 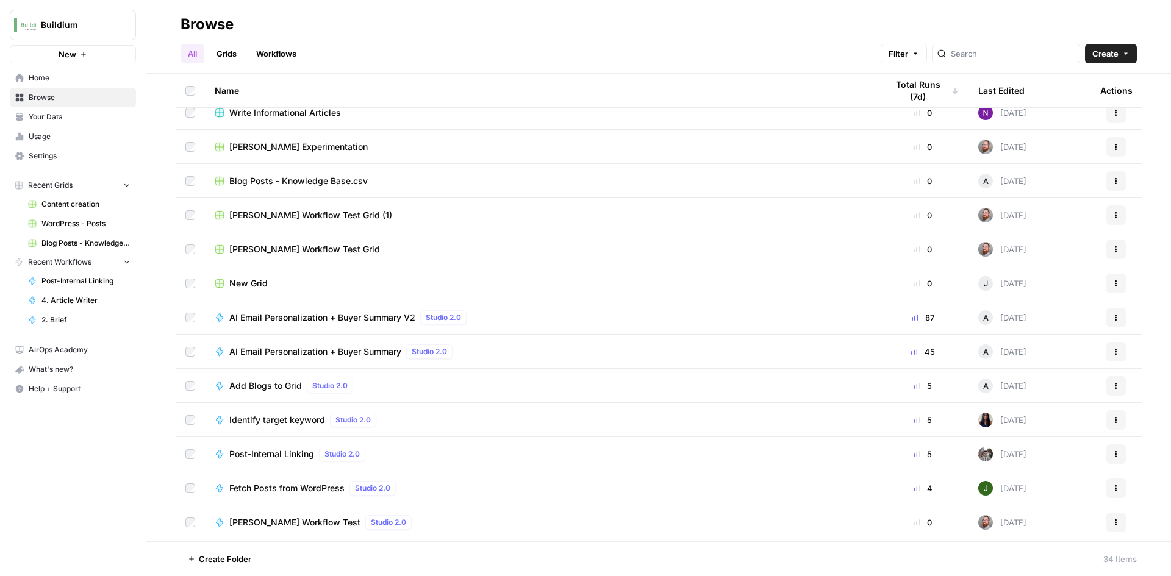 What do you see at coordinates (923, 90) in the screenshot?
I see `div: Total Runs (7d)` at bounding box center [923, 90].